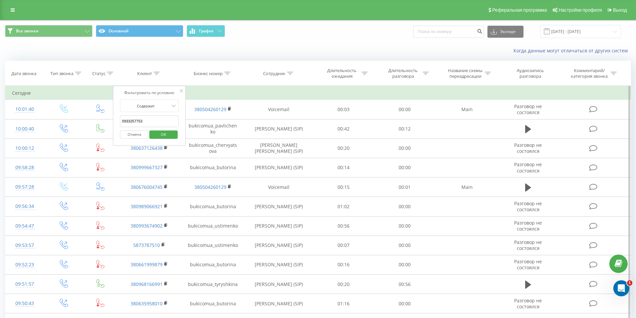  I want to click on td: 00:07, so click(344, 245).